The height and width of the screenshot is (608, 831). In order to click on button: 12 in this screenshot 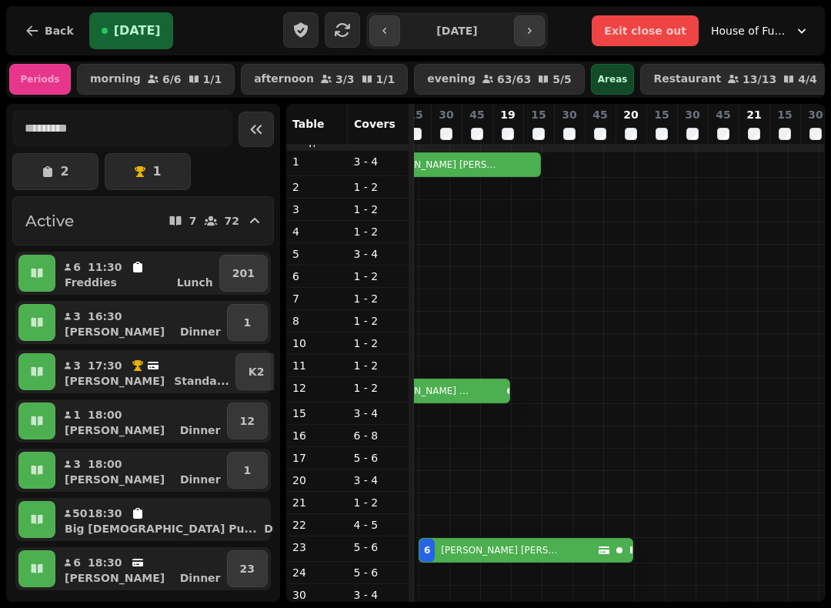, I will do `click(247, 421)`.